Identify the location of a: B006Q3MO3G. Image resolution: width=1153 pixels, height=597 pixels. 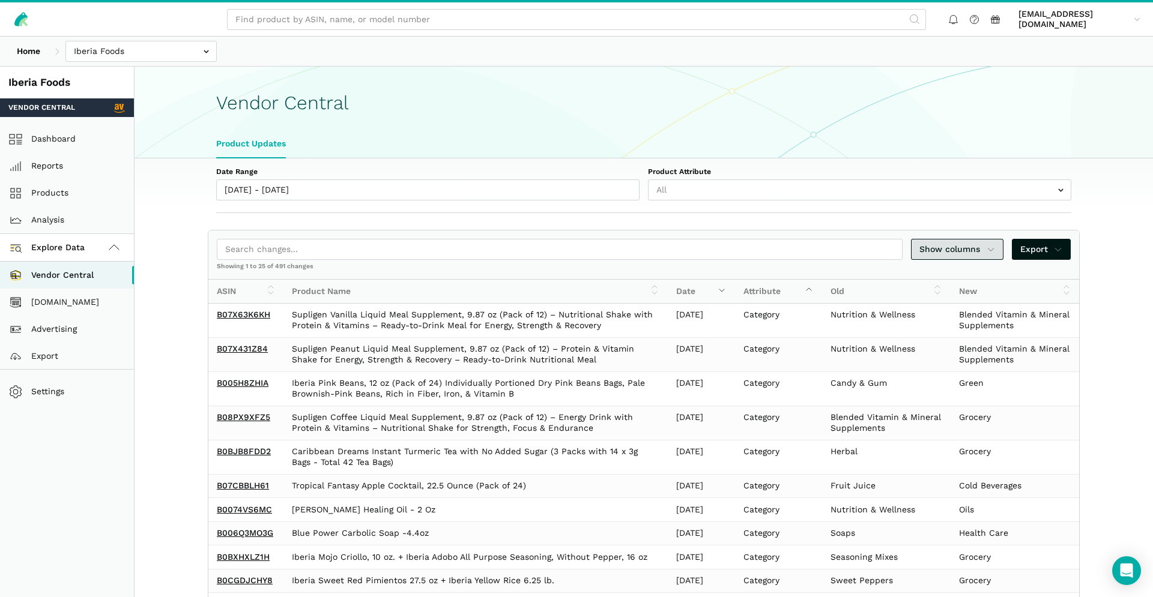
(245, 533).